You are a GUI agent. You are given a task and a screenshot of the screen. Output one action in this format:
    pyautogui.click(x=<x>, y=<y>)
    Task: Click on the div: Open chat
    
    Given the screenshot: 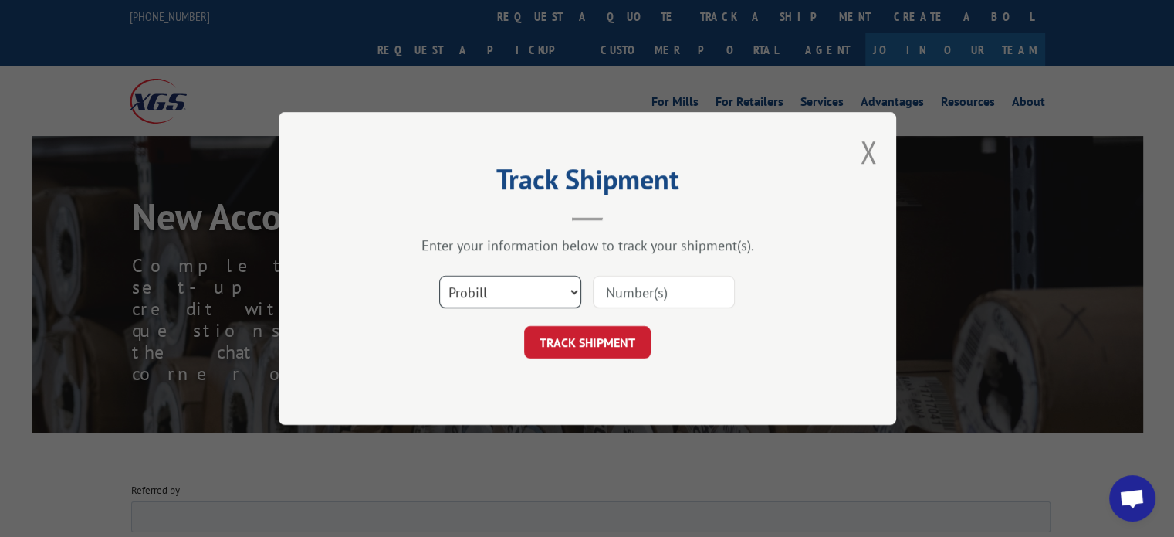 What is the action you would take?
    pyautogui.click(x=1133, y=498)
    